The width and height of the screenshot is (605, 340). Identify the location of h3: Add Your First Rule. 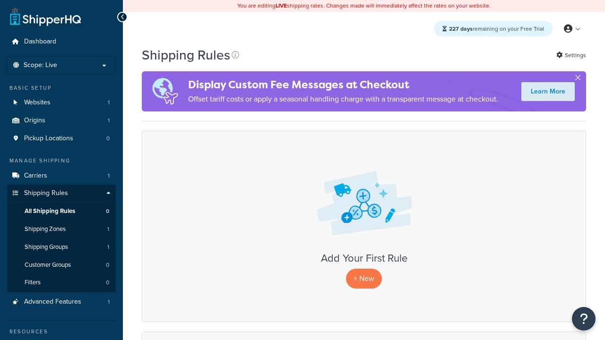
(364, 258).